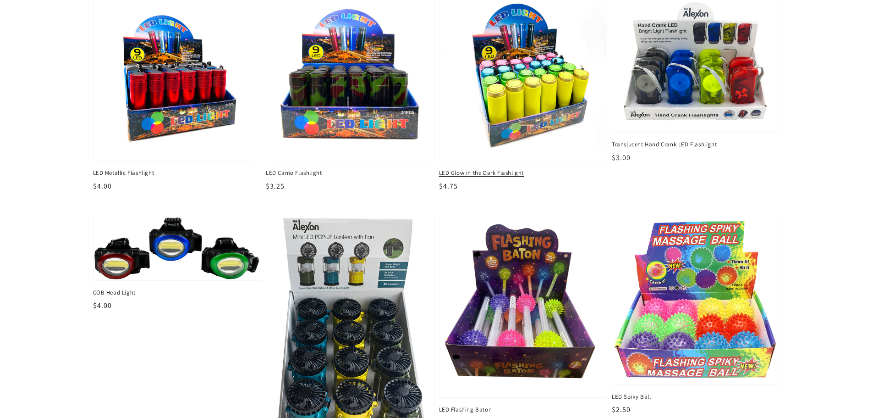  What do you see at coordinates (177, 263) in the screenshot?
I see `a: COB Head Light COB Head Light $4.00` at bounding box center [177, 263].